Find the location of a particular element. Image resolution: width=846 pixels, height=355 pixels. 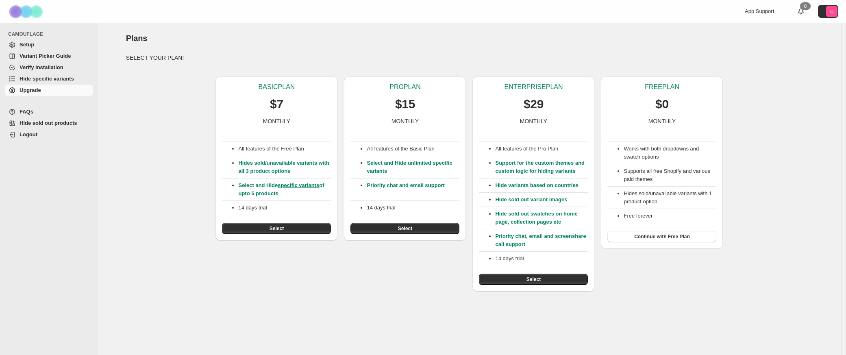

p: $0 is located at coordinates (662, 104).